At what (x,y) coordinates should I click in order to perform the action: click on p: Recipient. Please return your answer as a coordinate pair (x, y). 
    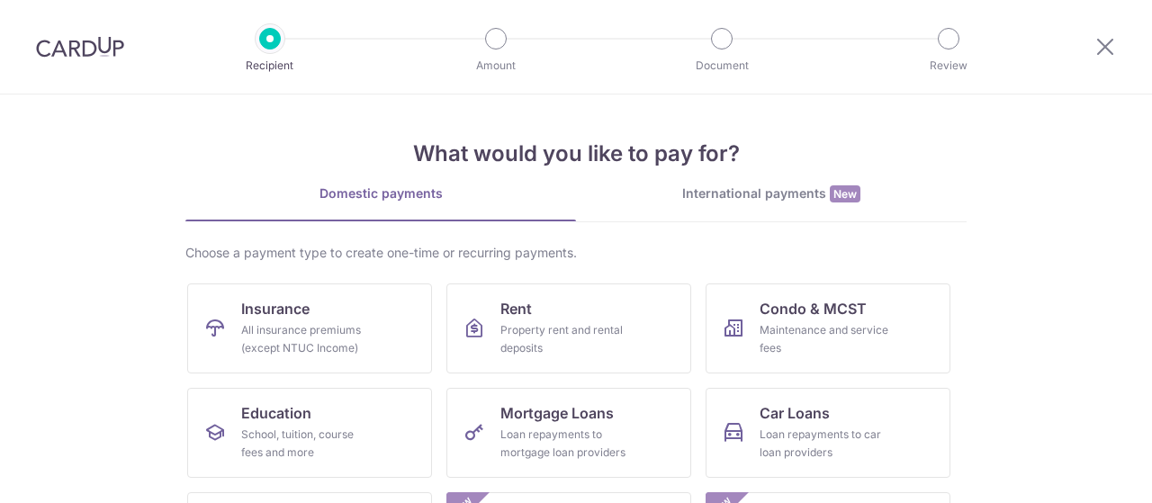
    Looking at the image, I should click on (270, 66).